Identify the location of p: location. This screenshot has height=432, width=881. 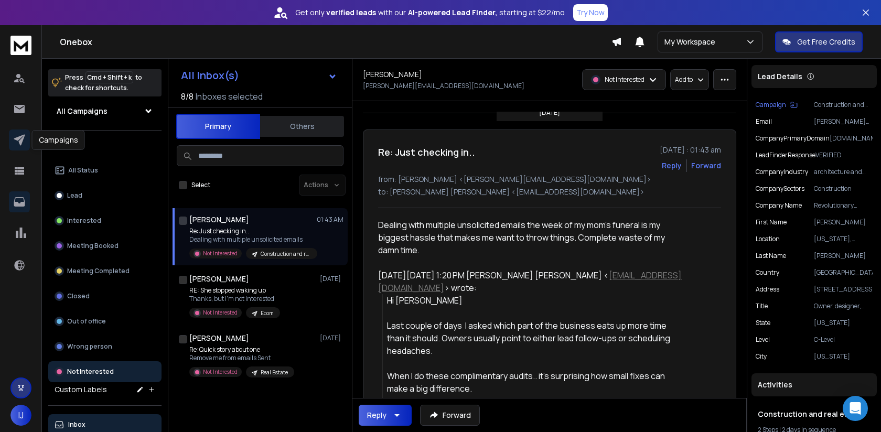
(768, 239).